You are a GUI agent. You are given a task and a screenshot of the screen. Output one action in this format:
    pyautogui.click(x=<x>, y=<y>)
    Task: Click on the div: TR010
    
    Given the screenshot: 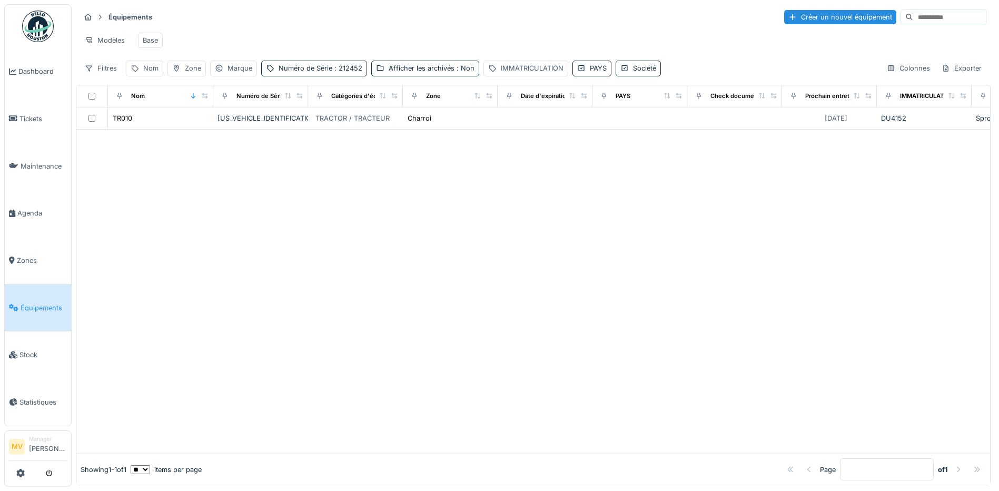 What is the action you would take?
    pyautogui.click(x=122, y=118)
    